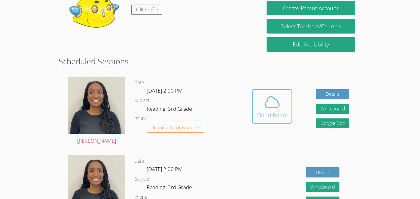 The height and width of the screenshot is (199, 420). Describe the element at coordinates (147, 10) in the screenshot. I see `a: Edit Profile` at that location.